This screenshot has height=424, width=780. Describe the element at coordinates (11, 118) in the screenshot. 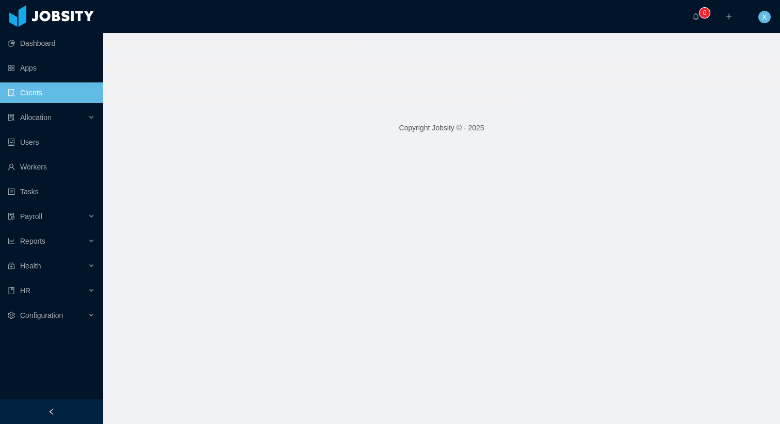

I see `i: icon: solution` at that location.